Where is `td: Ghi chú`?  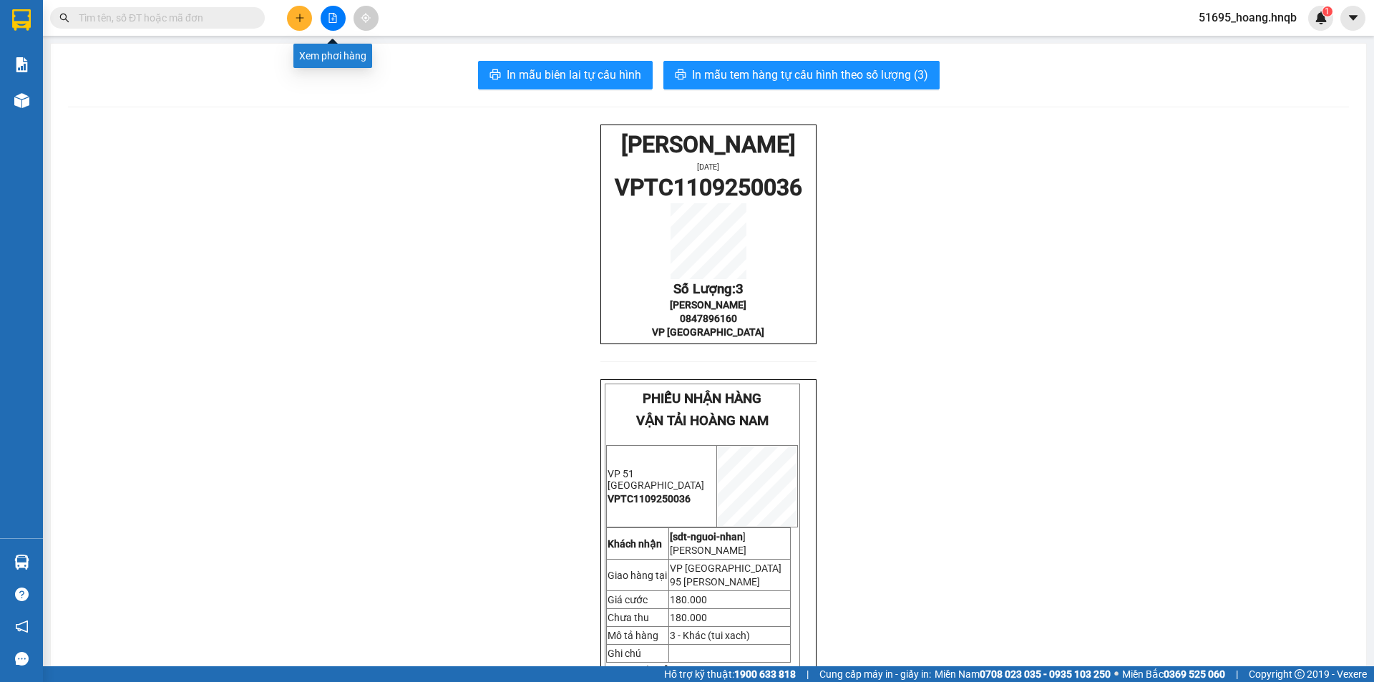
td: Ghi chú is located at coordinates (637, 653).